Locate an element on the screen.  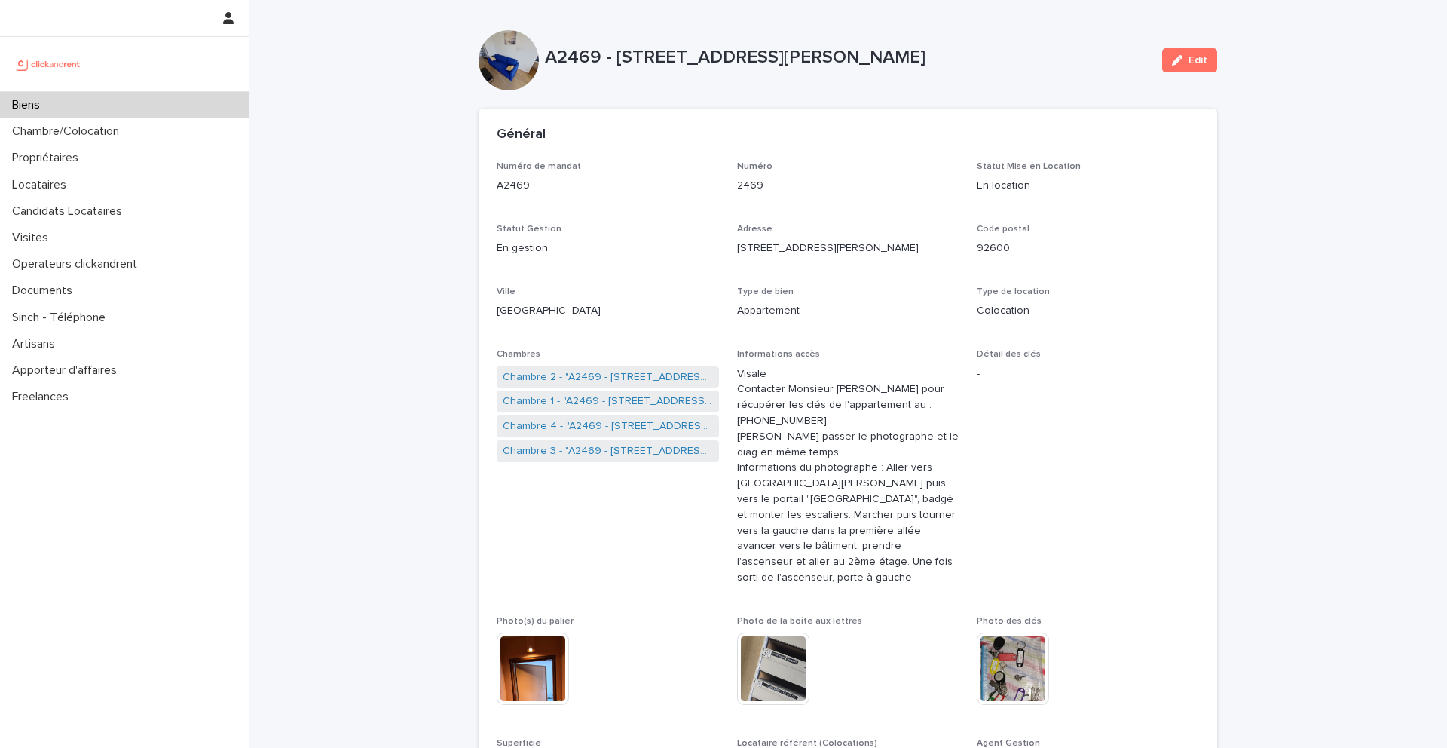
p: 2469 is located at coordinates (848, 185).